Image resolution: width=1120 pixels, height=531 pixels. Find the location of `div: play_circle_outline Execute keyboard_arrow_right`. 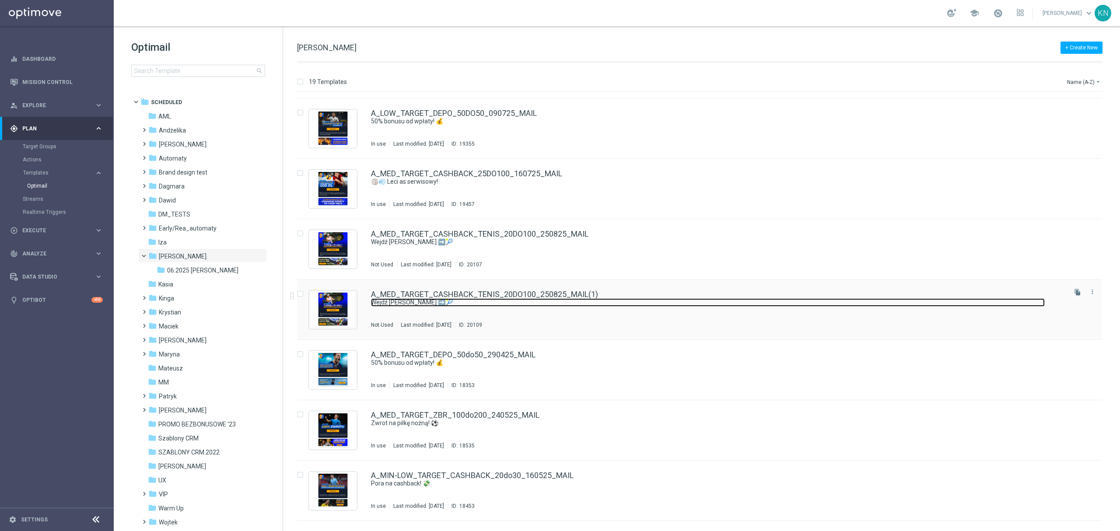

div: play_circle_outline Execute keyboard_arrow_right is located at coordinates (56, 231).